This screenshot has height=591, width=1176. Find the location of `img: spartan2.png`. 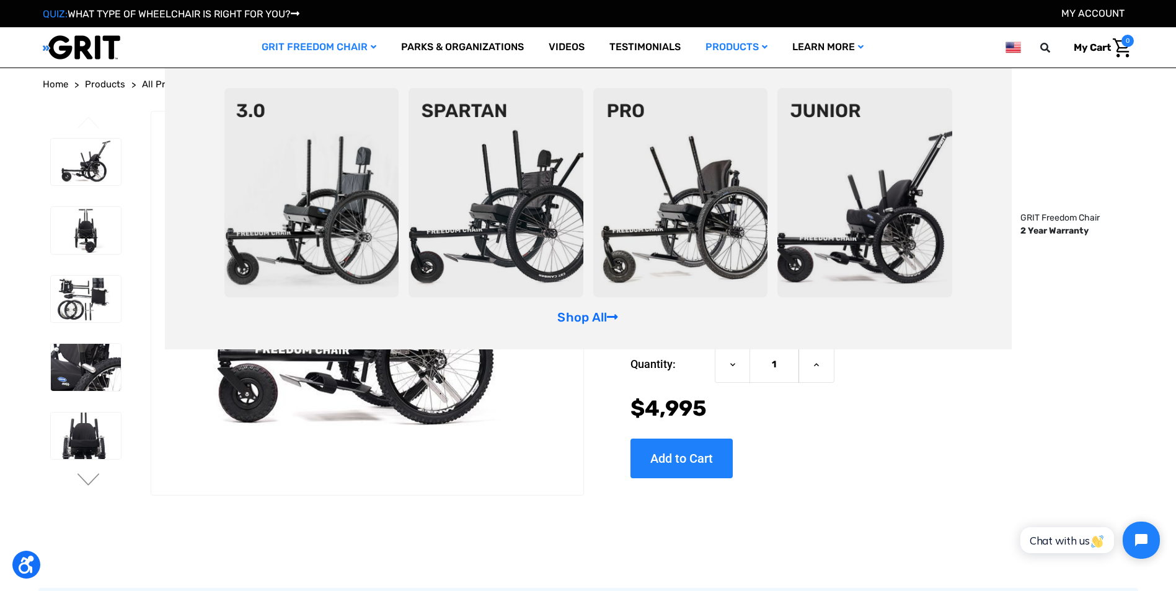

img: spartan2.png is located at coordinates (496, 193).